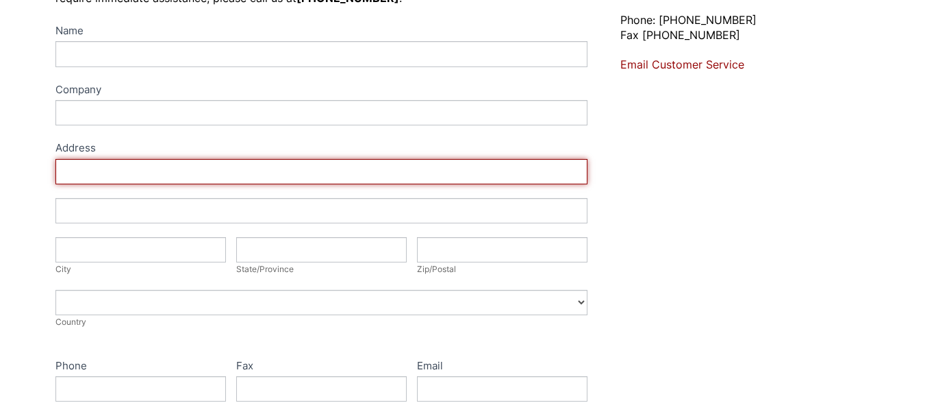 This screenshot has width=925, height=416. I want to click on div: Address, so click(321, 149).